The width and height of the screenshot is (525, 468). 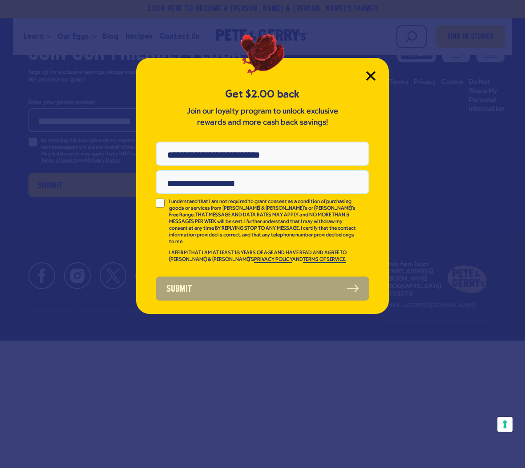 What do you see at coordinates (325, 260) in the screenshot?
I see `a: TERMS OF SERVICE.` at bounding box center [325, 260].